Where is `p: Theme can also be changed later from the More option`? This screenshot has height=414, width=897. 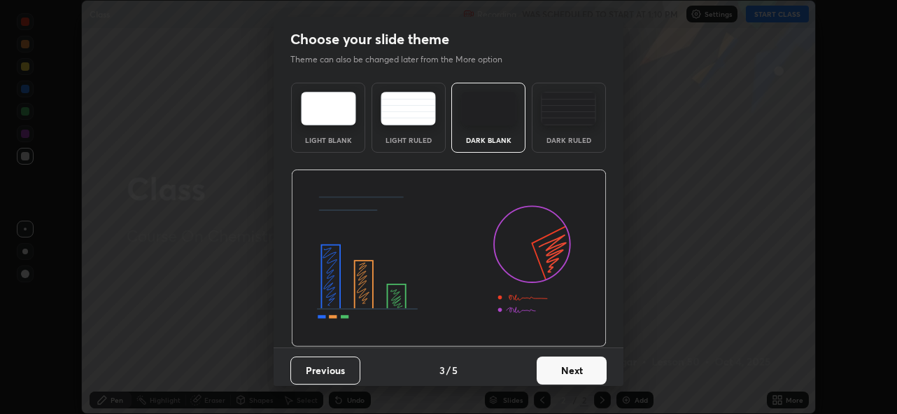
p: Theme can also be changed later from the More option is located at coordinates (404, 59).